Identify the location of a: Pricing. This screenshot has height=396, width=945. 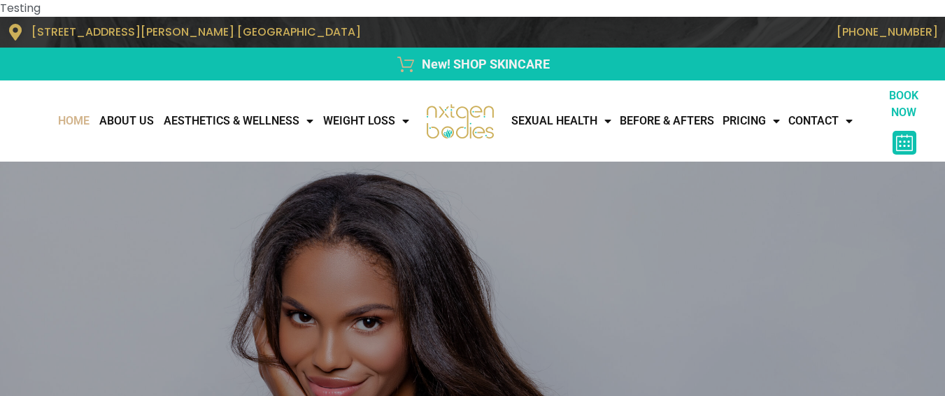
(751, 121).